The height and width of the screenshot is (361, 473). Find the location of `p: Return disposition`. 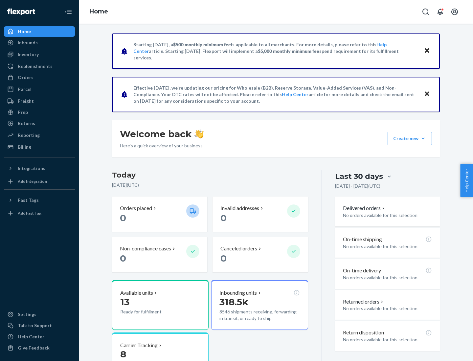

p: Return disposition is located at coordinates (363, 333).